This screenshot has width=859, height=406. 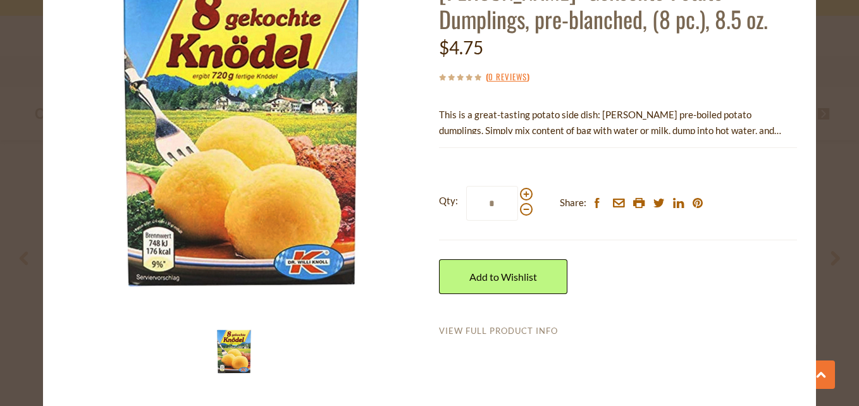 I want to click on a: View Full Product Info, so click(x=499, y=332).